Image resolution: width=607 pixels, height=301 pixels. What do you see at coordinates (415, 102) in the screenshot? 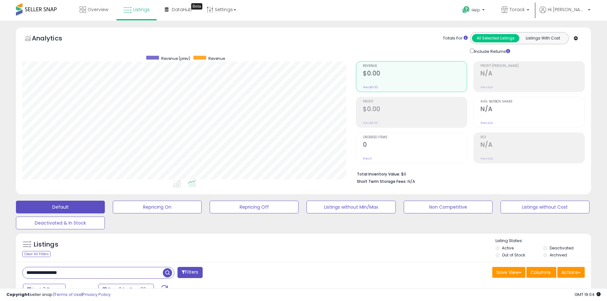
I see `span: Profit` at bounding box center [415, 102].